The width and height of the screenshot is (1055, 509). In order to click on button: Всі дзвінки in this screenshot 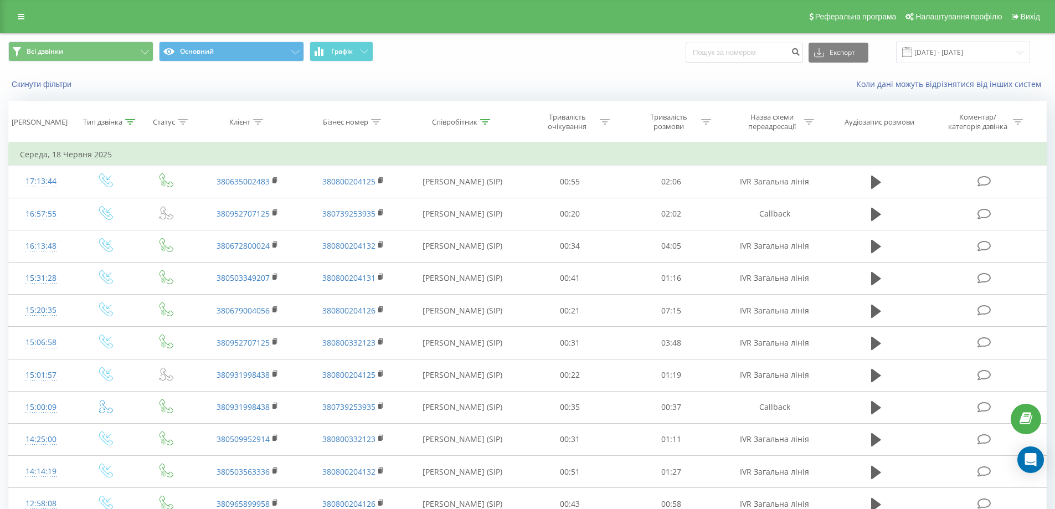, I will do `click(81, 51)`.